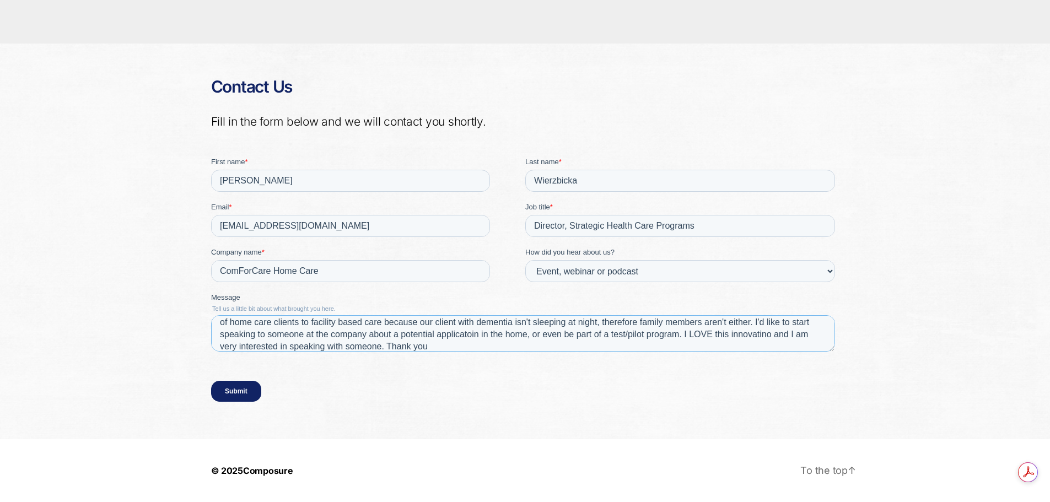 The image size is (1050, 502). I want to click on span: Job title, so click(326, 50).